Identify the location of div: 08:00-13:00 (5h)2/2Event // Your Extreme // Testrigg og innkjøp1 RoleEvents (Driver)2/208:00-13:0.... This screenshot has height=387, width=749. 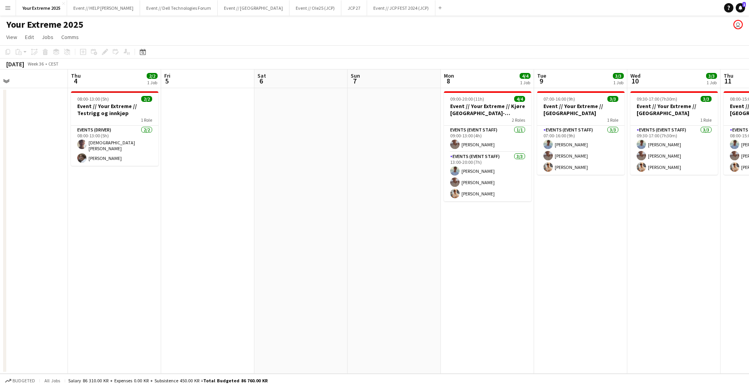
(115, 128).